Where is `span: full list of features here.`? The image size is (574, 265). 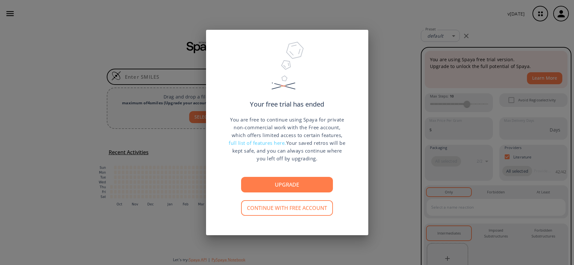
span: full list of features here. is located at coordinates (257, 143).